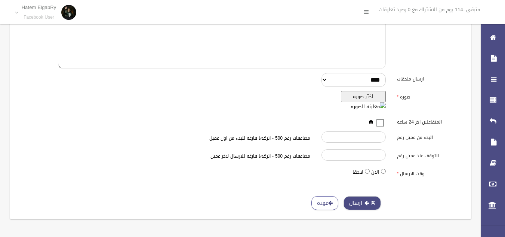 The height and width of the screenshot is (237, 505). I want to click on label: ارسال ملحقات, so click(429, 78).